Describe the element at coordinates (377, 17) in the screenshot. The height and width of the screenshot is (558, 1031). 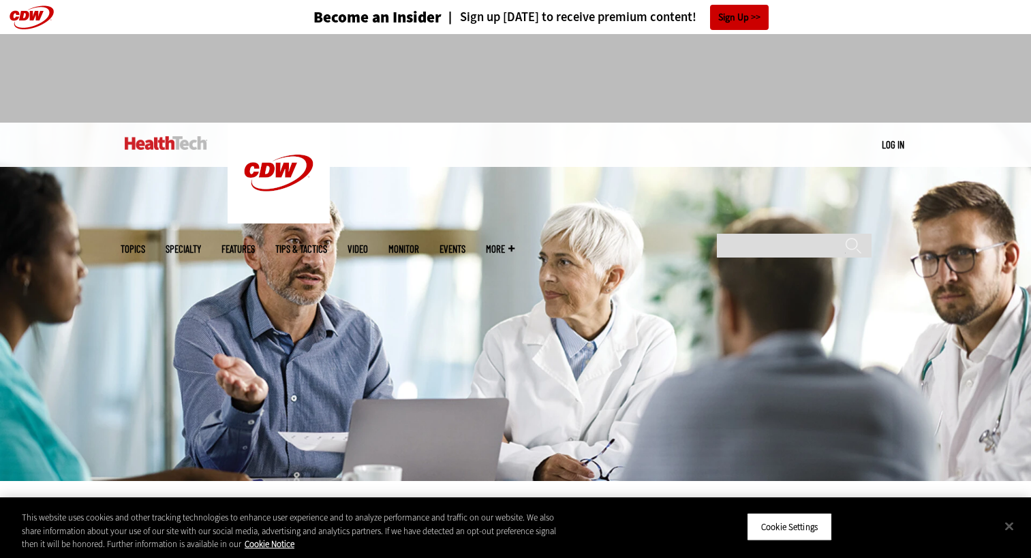
I see `h3: Become an Insider` at that location.